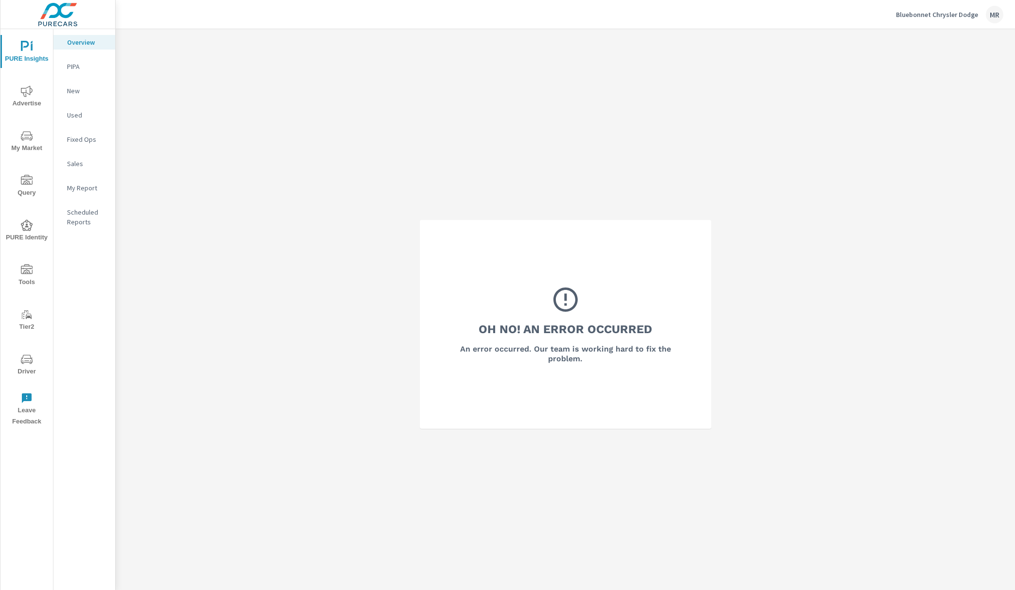 This screenshot has height=590, width=1015. Describe the element at coordinates (27, 52) in the screenshot. I see `span: PURE Insights` at that location.